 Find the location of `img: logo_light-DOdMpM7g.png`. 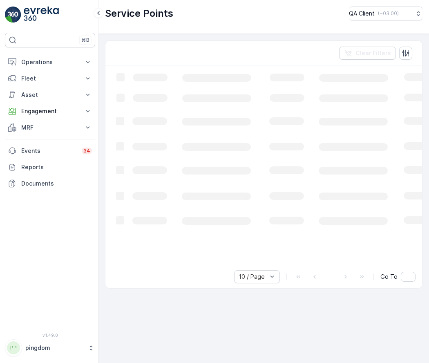

img: logo_light-DOdMpM7g.png is located at coordinates (41, 15).